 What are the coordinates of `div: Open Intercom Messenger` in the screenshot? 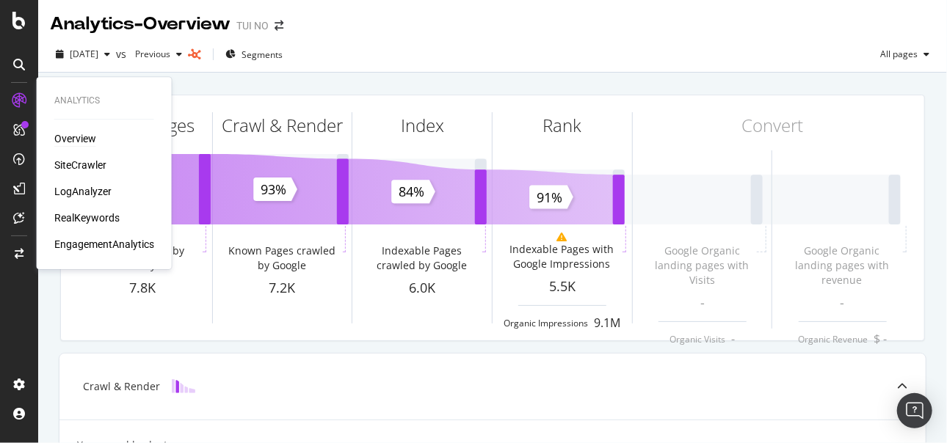 It's located at (915, 411).